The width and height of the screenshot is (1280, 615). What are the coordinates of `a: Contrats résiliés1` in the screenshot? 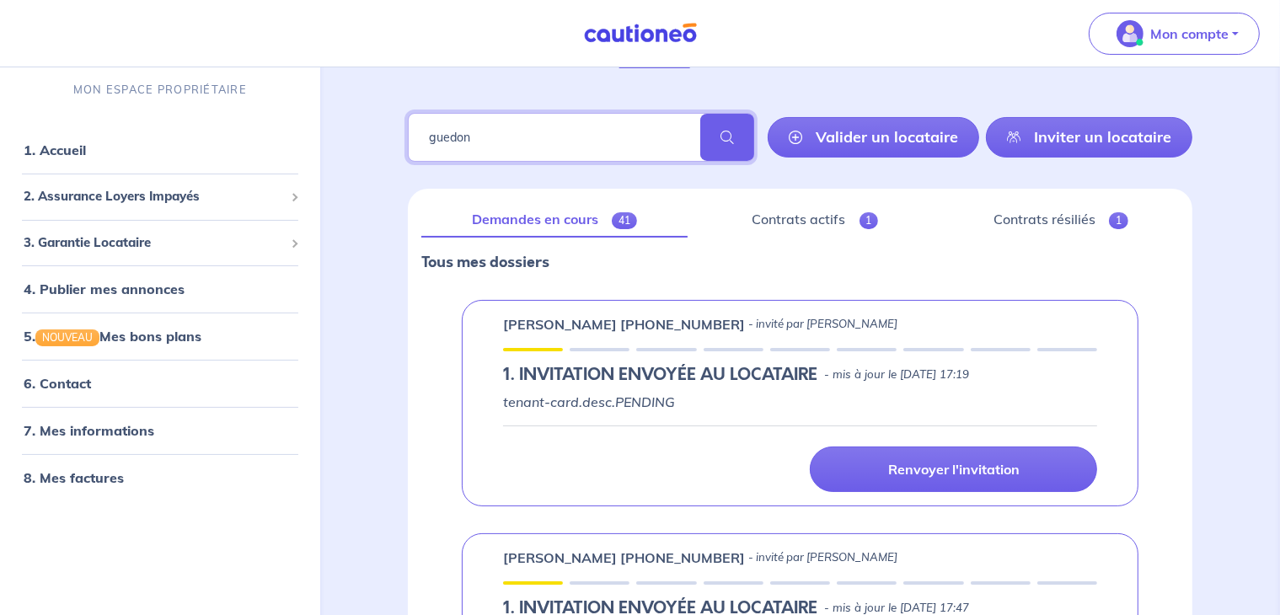 It's located at (1060, 220).